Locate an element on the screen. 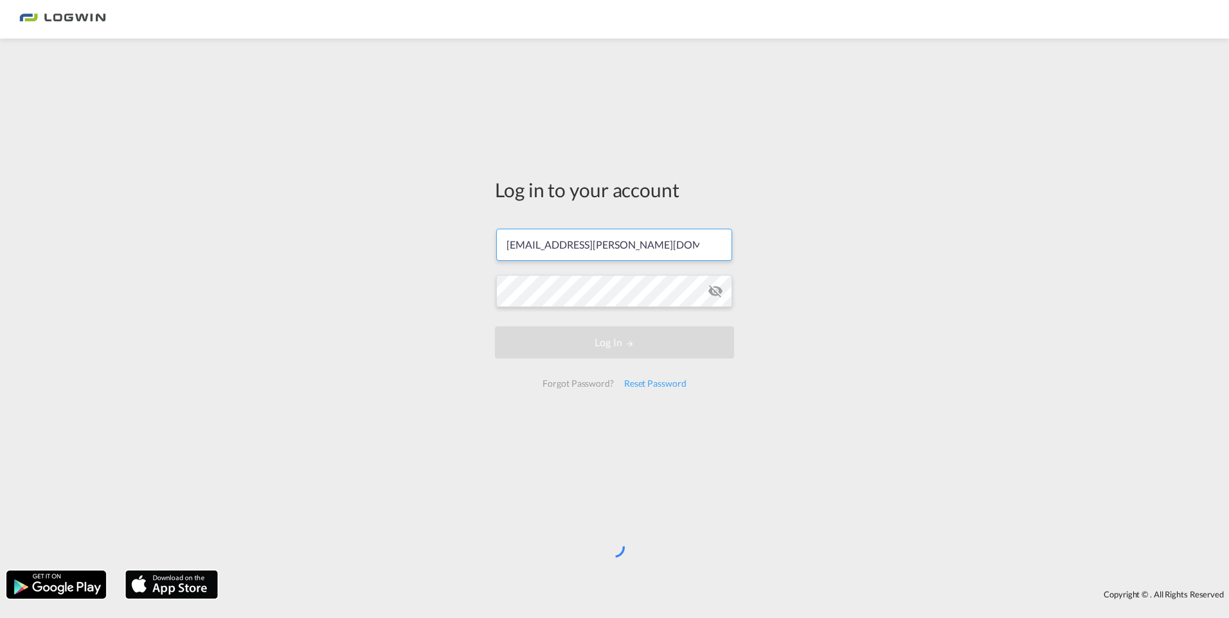 This screenshot has width=1229, height=618. div: Copyright © . All Rights Reserved is located at coordinates (726, 594).